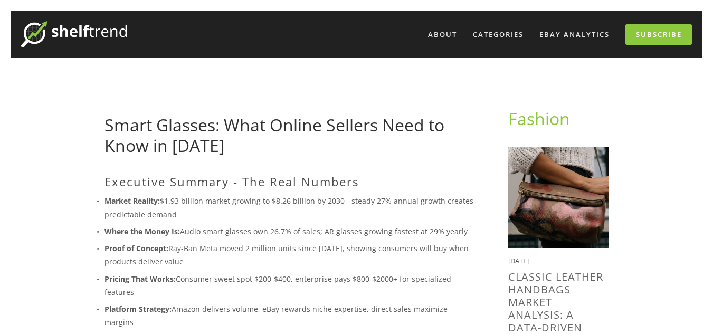 The height and width of the screenshot is (334, 713). Describe the element at coordinates (289, 286) in the screenshot. I see `p: Consumer sweet spot $200-$400, enterprise pays $800-$2000+ for specialized features` at that location.